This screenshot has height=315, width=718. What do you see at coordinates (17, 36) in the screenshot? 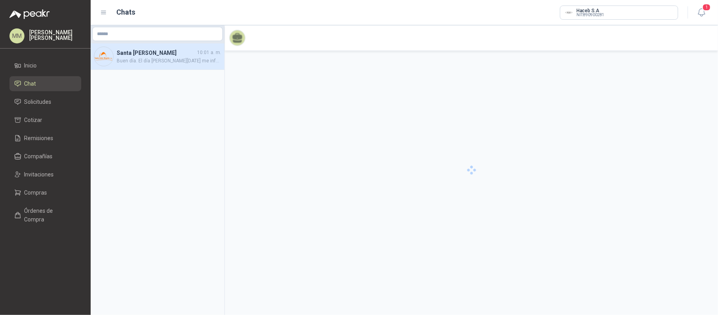
I see `div: MM` at bounding box center [17, 36].